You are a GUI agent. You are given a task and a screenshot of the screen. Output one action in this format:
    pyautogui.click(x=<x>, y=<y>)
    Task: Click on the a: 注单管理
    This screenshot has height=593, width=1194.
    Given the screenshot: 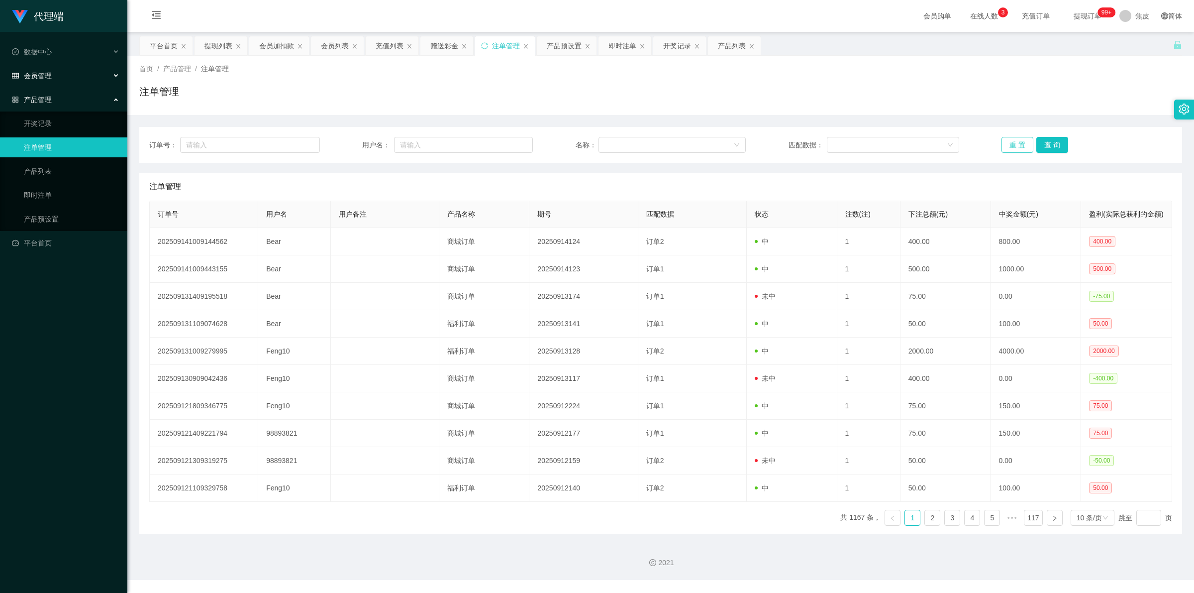 What is the action you would take?
    pyautogui.click(x=72, y=147)
    